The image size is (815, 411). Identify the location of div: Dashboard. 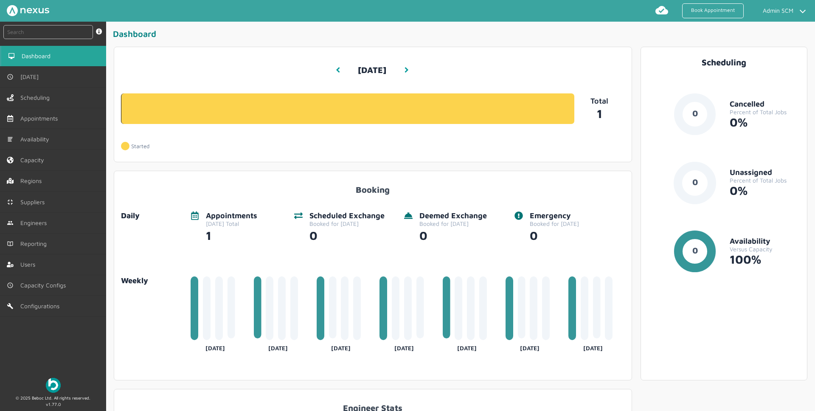
(462, 35).